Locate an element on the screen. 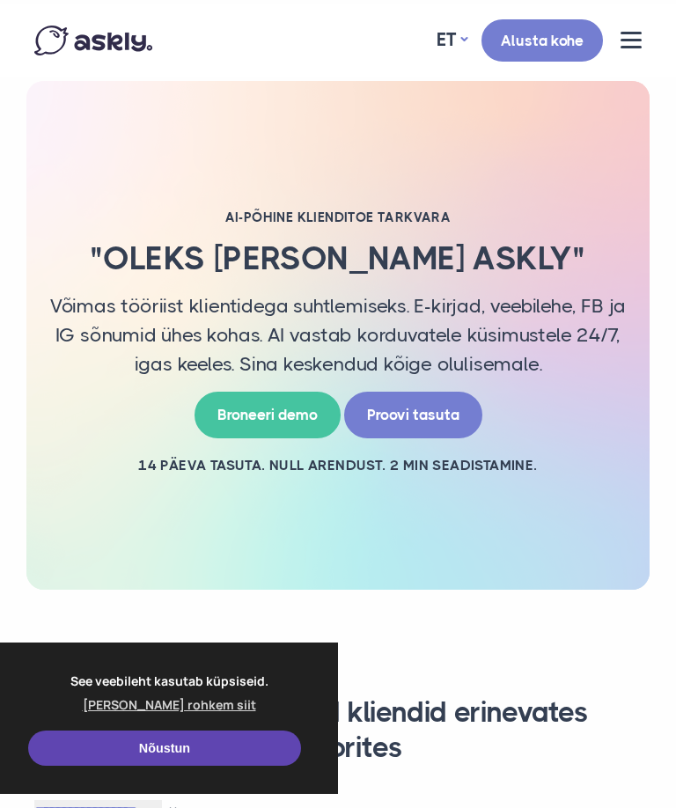  h2: AI-PÕHINE KLIENDITOE TARKVARA is located at coordinates (338, 217).